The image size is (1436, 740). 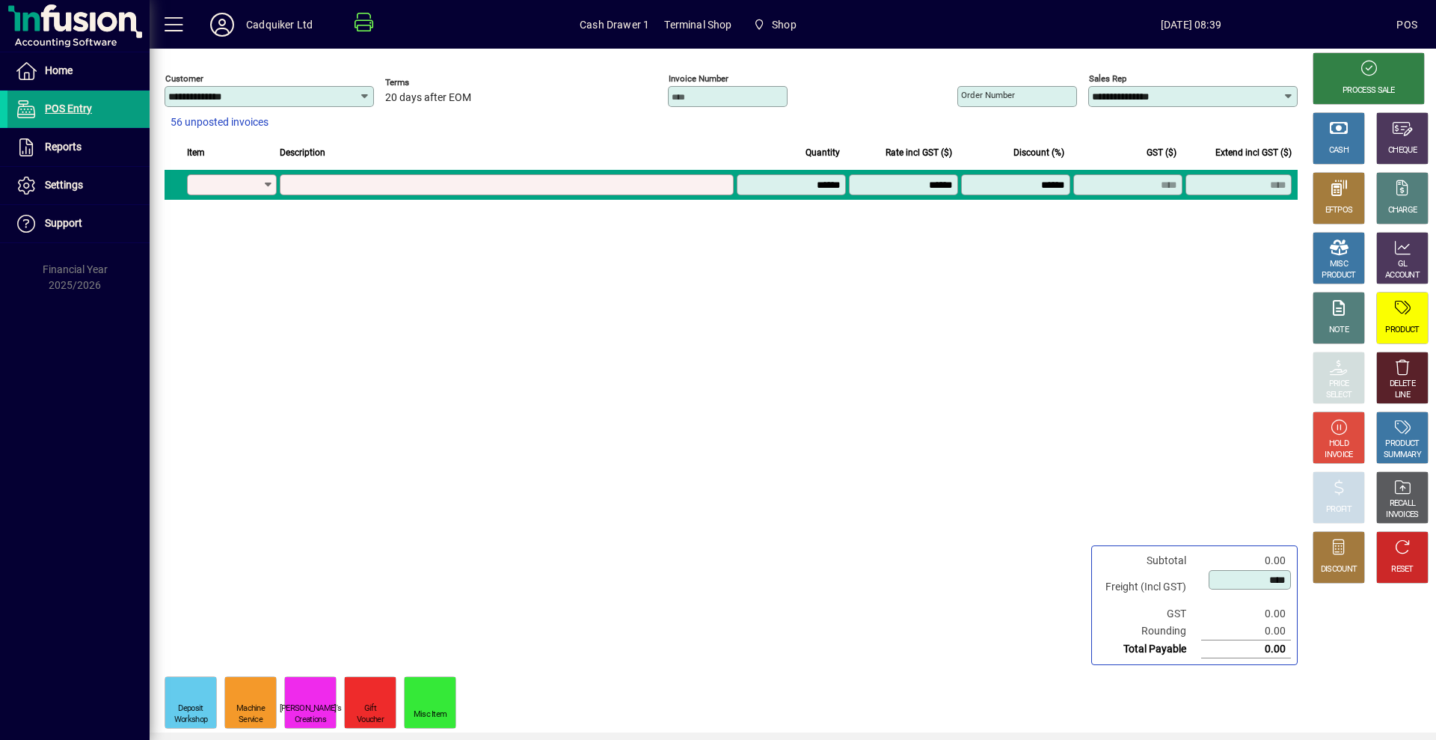 What do you see at coordinates (1338, 395) in the screenshot?
I see `div: SELECT` at bounding box center [1338, 395].